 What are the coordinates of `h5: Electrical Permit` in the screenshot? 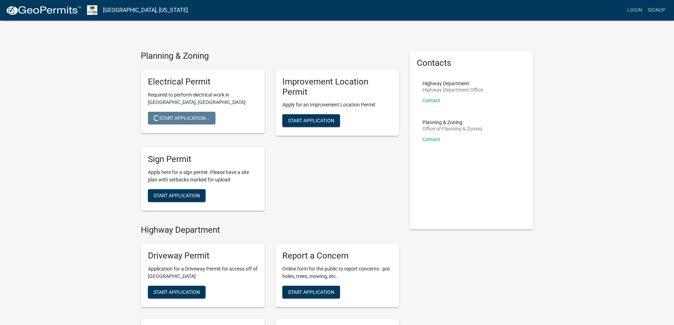 It's located at (203, 82).